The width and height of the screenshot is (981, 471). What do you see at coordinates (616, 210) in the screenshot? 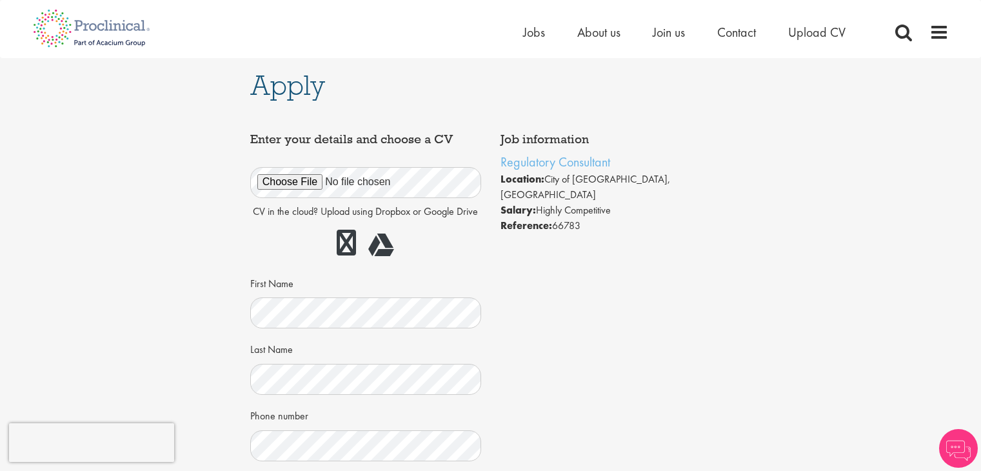
I see `li: Highly Competitive` at bounding box center [616, 210].